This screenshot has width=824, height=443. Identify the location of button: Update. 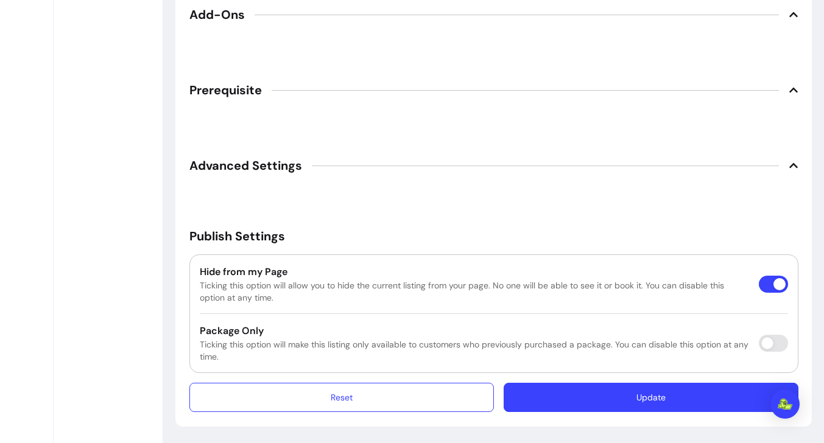
(651, 398).